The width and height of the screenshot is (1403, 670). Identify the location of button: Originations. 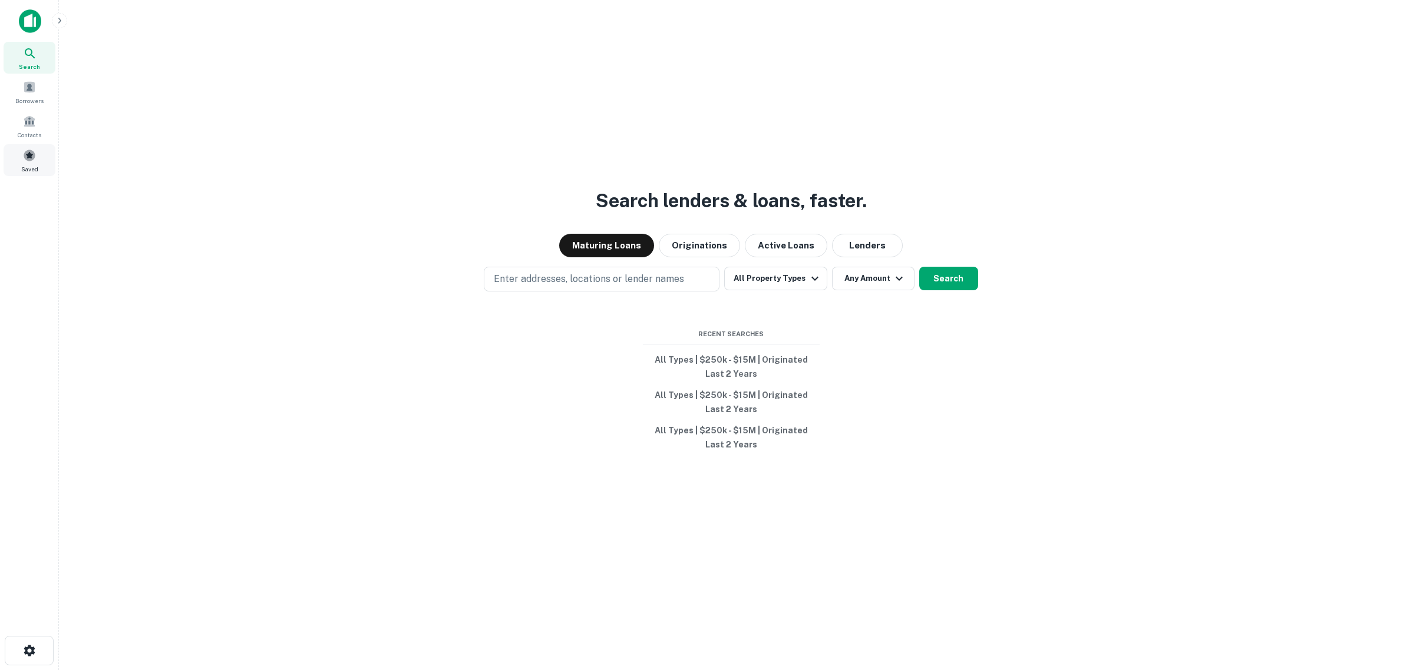
(699, 246).